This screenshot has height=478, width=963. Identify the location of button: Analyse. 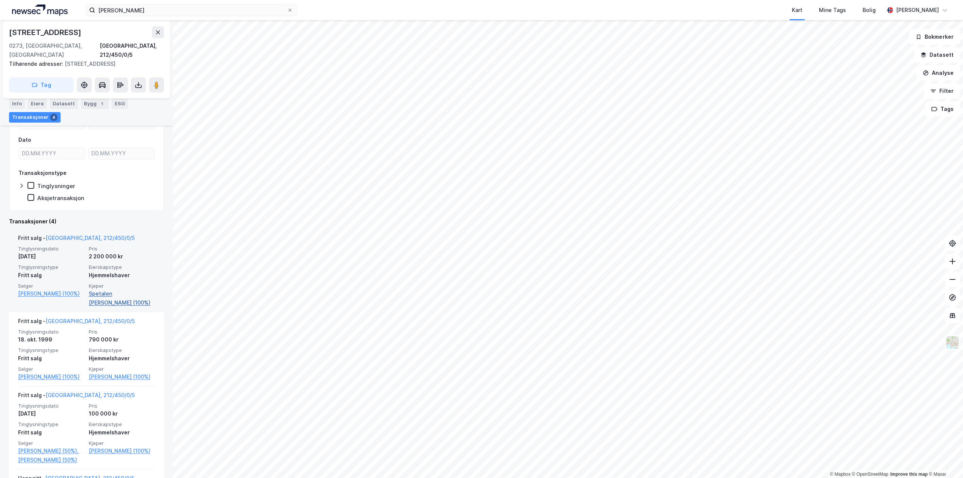
(939, 73).